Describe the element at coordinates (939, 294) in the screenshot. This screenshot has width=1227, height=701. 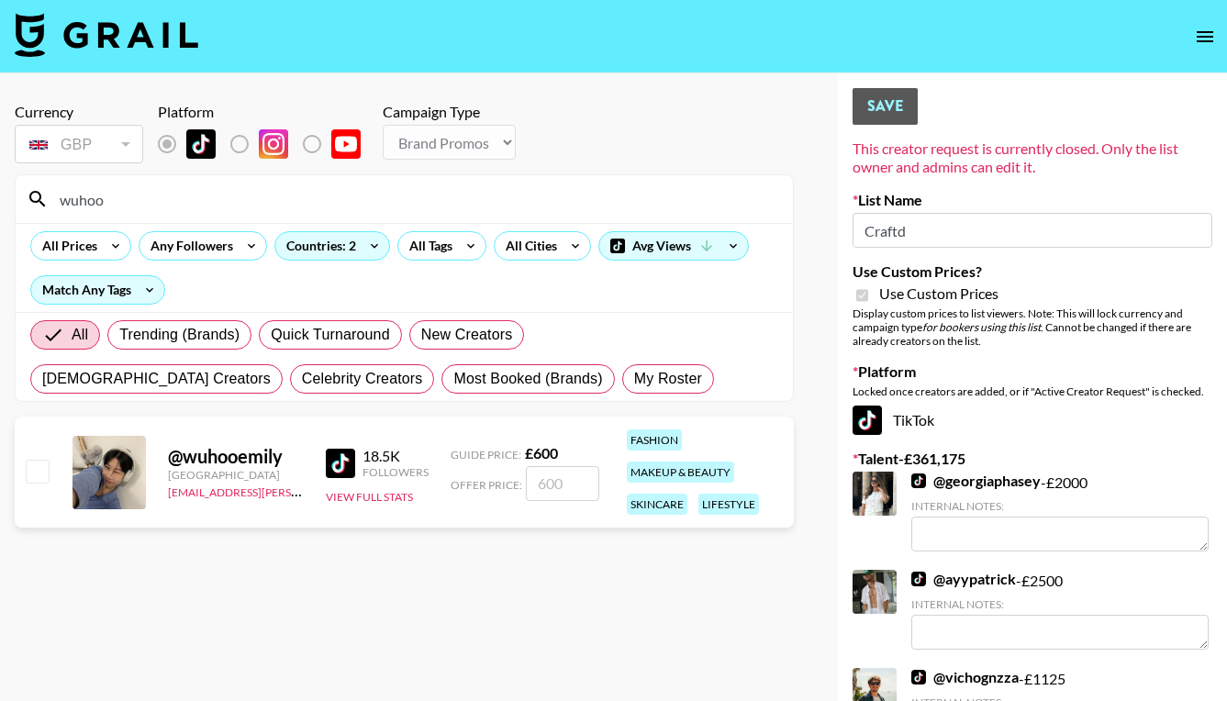
I see `span: Use Custom Prices` at that location.